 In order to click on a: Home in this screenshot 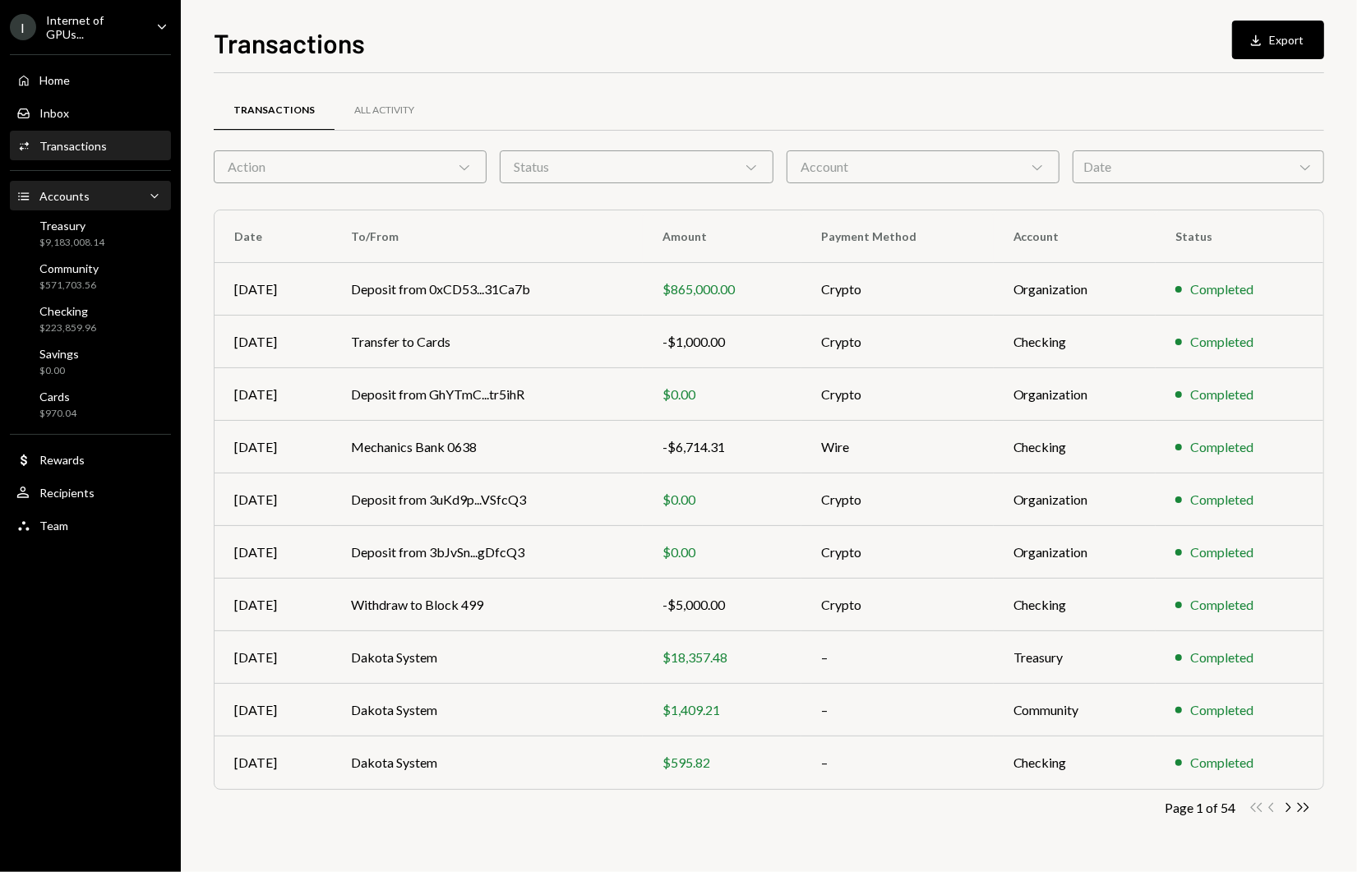, I will do `click(90, 80)`.